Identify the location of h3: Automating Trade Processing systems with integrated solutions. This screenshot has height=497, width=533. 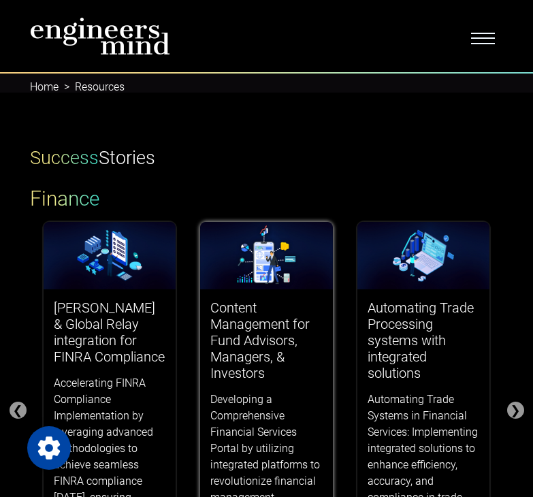
(423, 340).